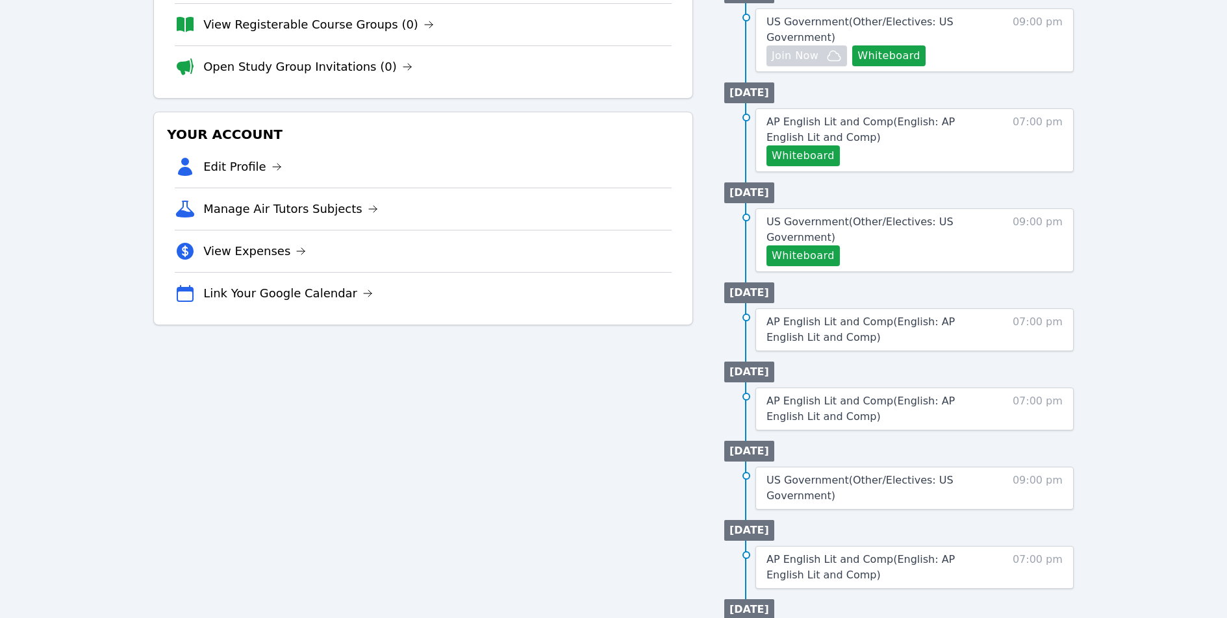 Image resolution: width=1227 pixels, height=618 pixels. I want to click on a: Manage Air Tutors Subjects, so click(290, 209).